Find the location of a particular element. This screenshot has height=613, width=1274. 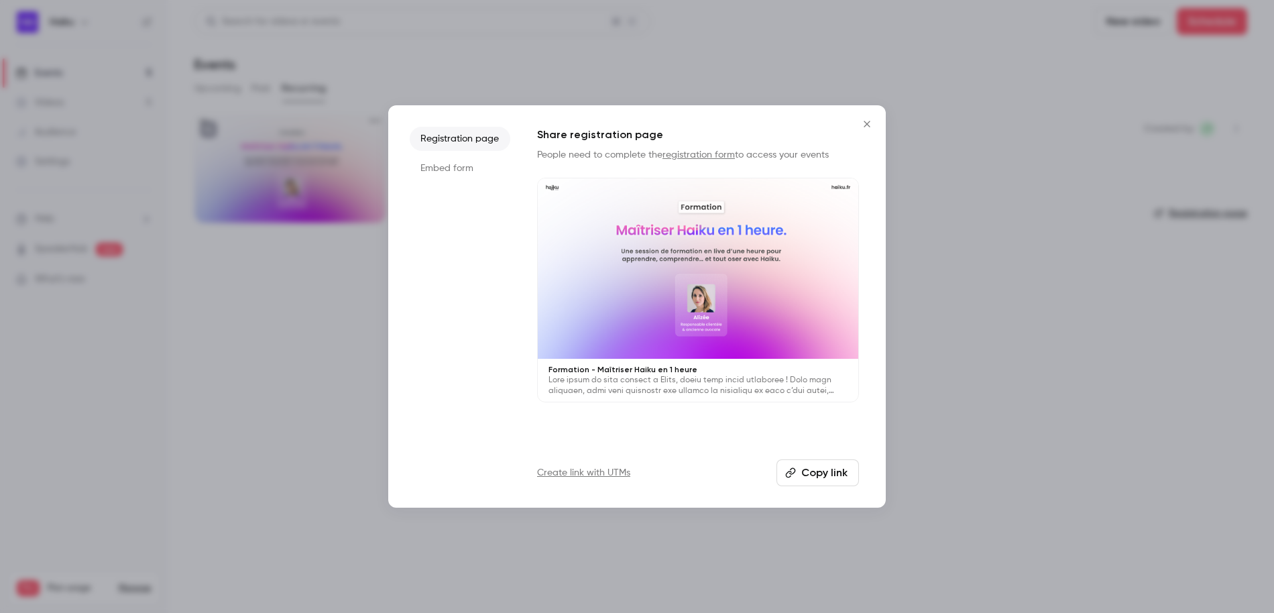

li: Registration page is located at coordinates (460, 139).